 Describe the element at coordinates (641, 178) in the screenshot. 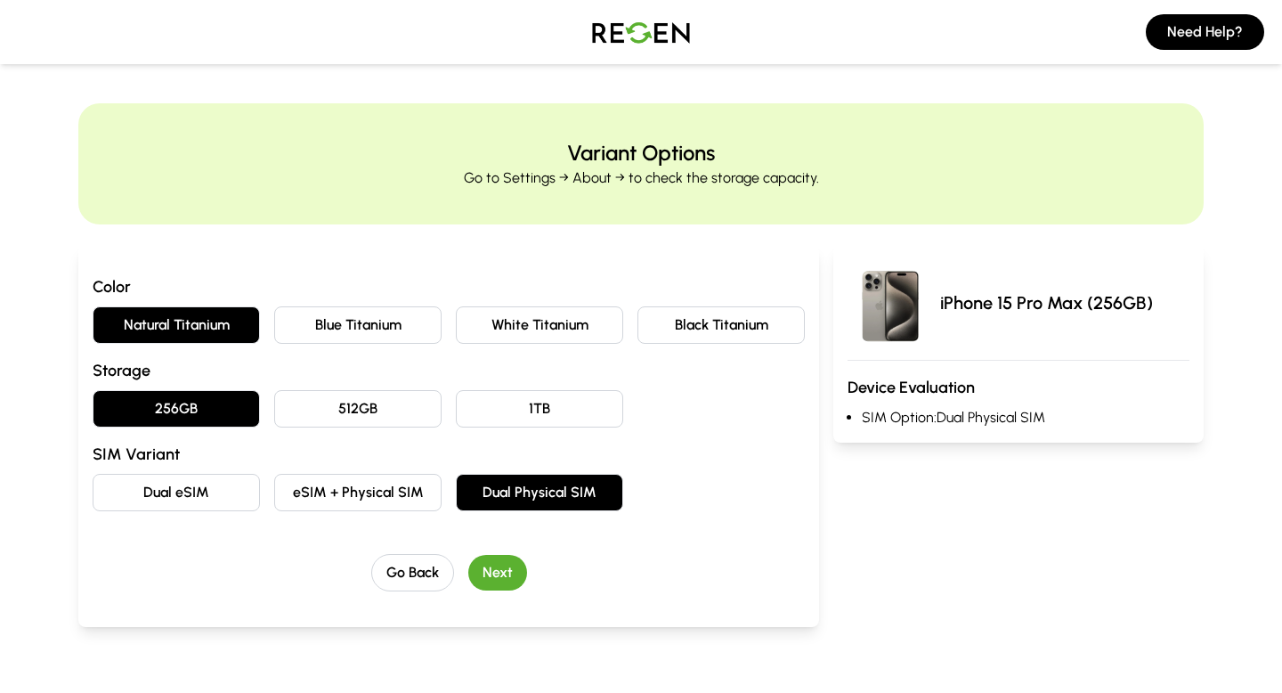

I see `p: Go to Settings → About → to check the storage capacity.` at that location.